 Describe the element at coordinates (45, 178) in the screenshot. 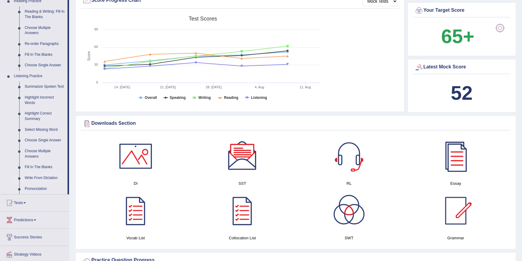

I see `a: Write From Dictation` at that location.